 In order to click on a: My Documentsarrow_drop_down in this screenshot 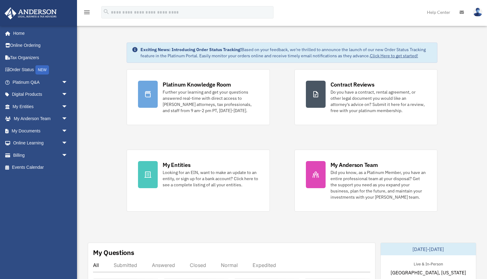, I will do `click(41, 131)`.